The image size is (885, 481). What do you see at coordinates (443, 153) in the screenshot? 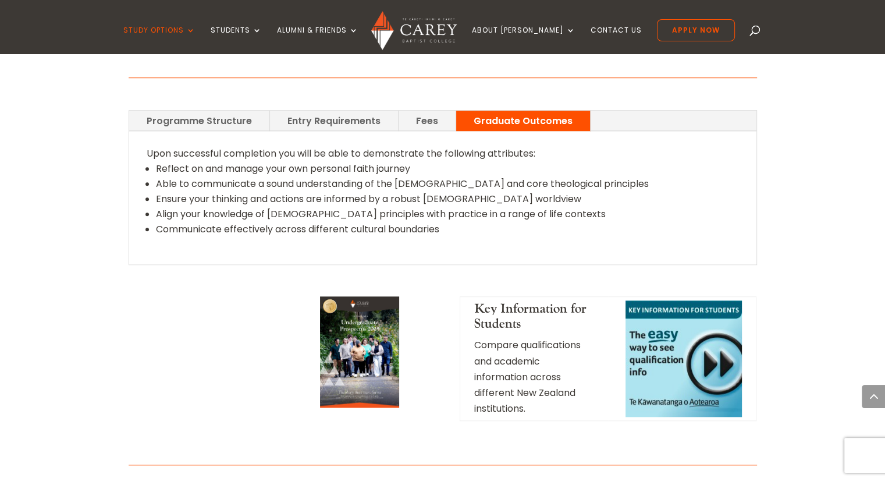
I see `p: Upon successful completion you will be able to demonstrate the following attributes:` at bounding box center [443, 153].